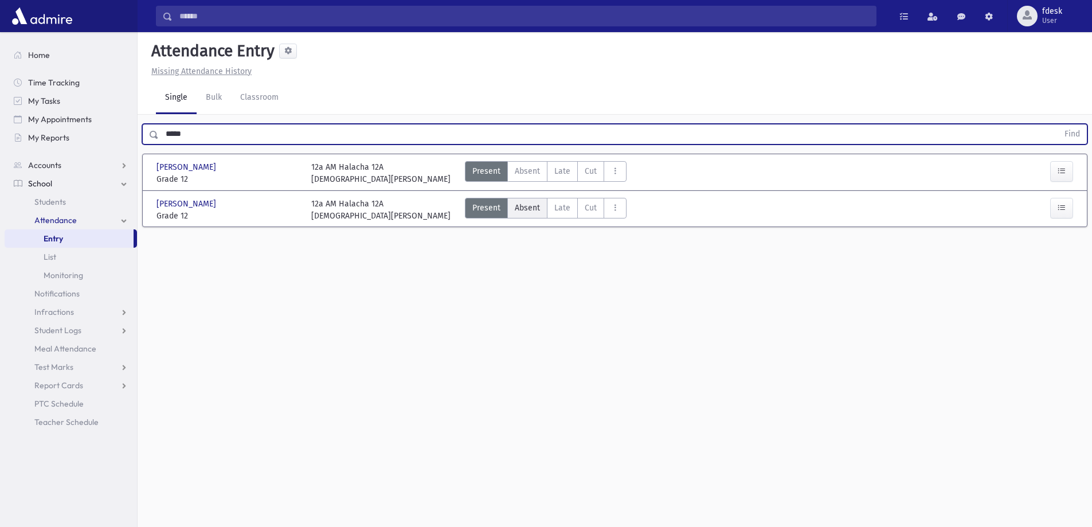 This screenshot has width=1092, height=527. Describe the element at coordinates (66, 422) in the screenshot. I see `span: Teacher Schedule` at that location.